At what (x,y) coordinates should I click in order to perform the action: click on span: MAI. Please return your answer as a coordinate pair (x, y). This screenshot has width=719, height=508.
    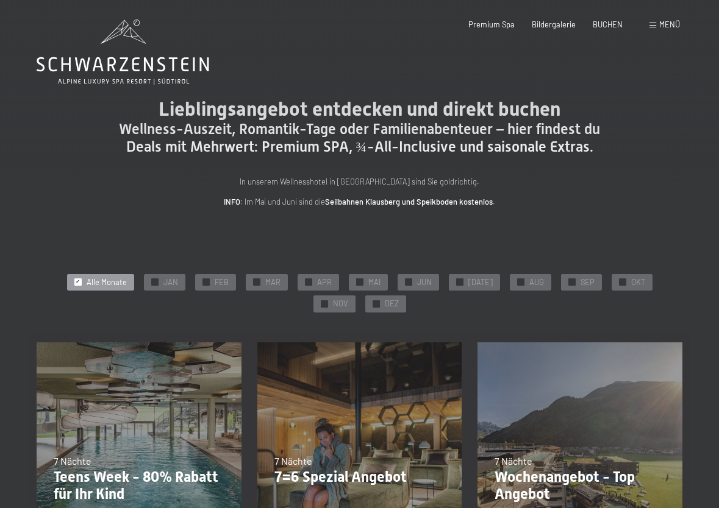
    Looking at the image, I should click on (374, 283).